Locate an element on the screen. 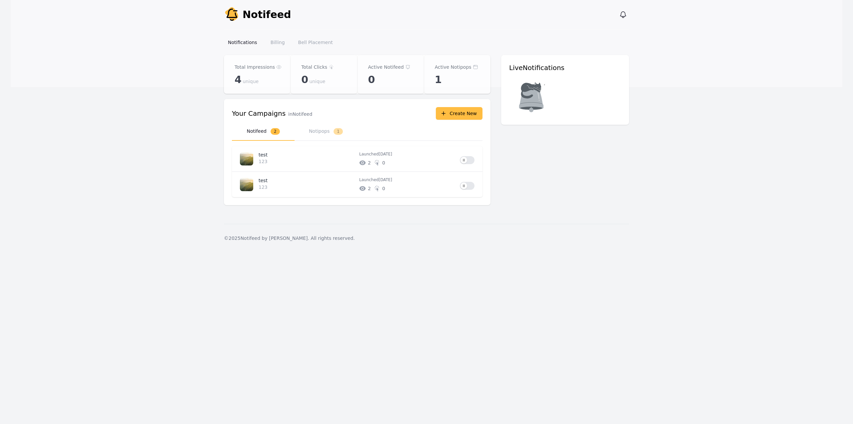 The image size is (853, 424). h3: Live Notifications is located at coordinates (565, 68).